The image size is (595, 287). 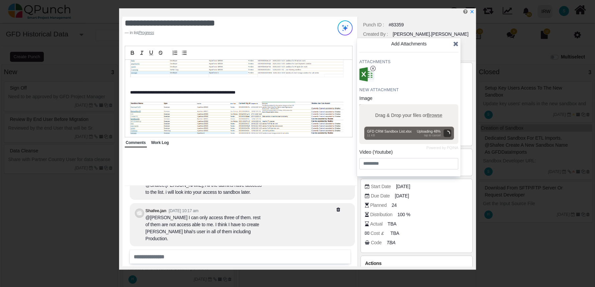 I want to click on label: Drag & Drop your files or, so click(x=409, y=115).